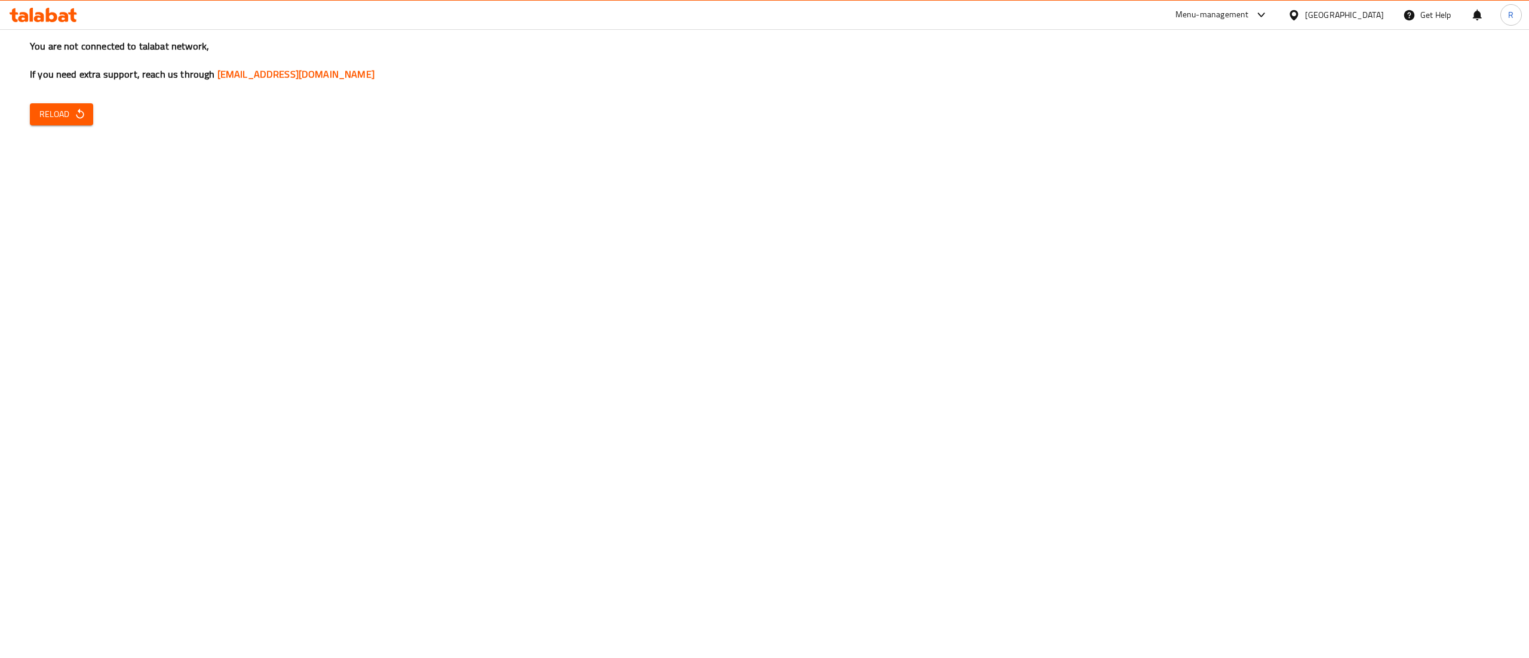  I want to click on span: R, so click(1511, 15).